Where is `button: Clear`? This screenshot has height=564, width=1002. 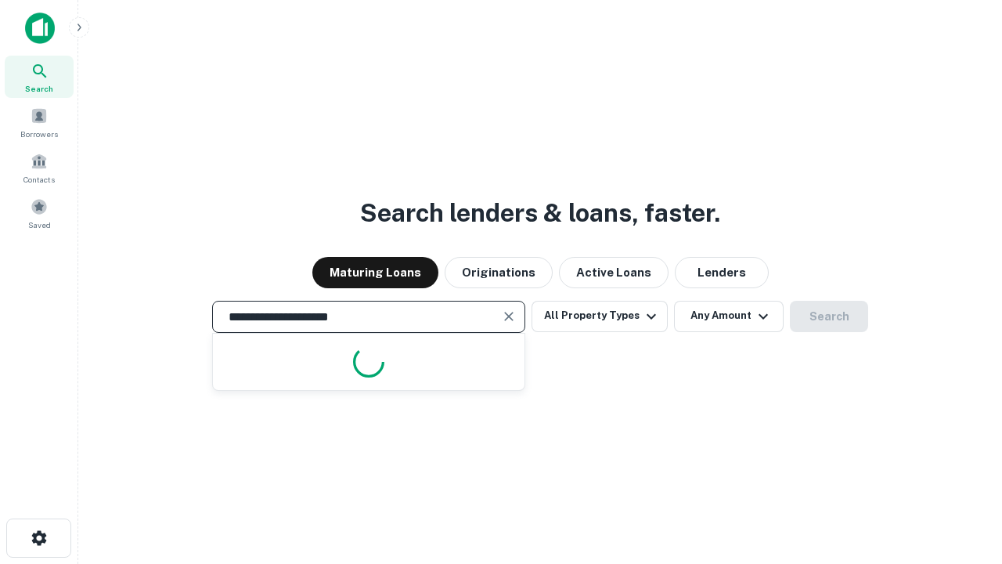
button: Clear is located at coordinates (509, 316).